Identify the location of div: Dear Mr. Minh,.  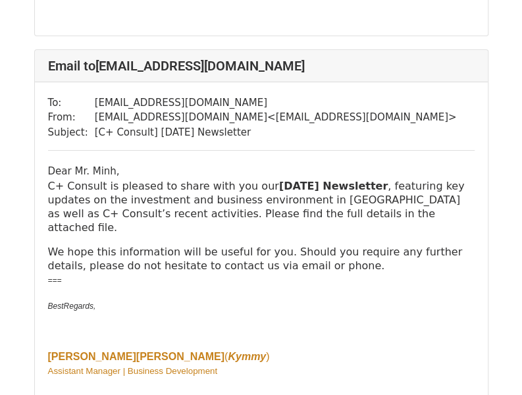
(261, 171).